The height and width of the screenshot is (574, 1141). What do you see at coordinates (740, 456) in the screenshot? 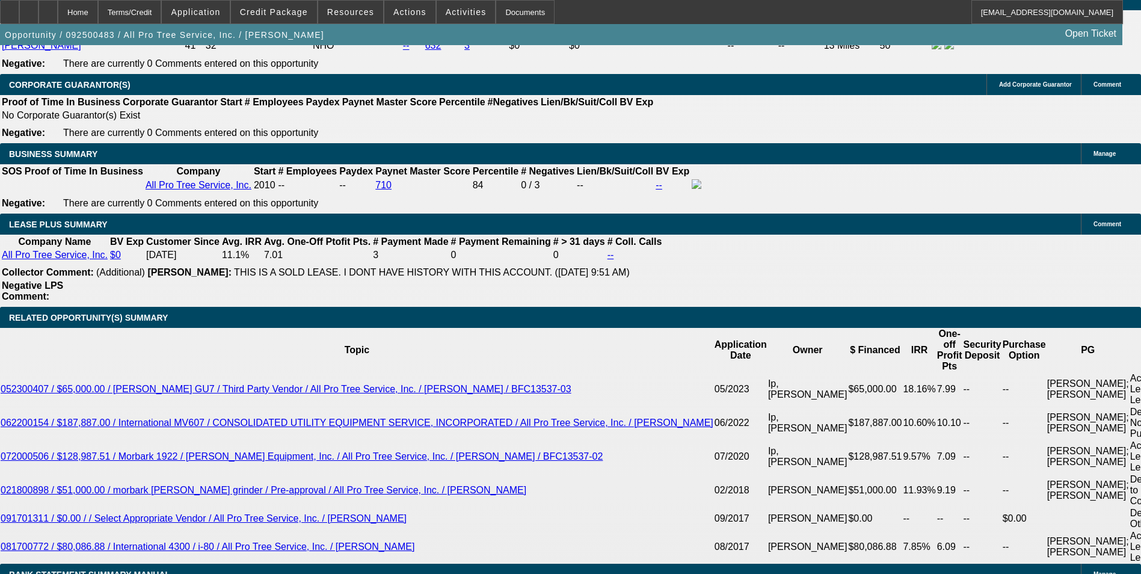
I see `td: 07/2020` at bounding box center [740, 456].